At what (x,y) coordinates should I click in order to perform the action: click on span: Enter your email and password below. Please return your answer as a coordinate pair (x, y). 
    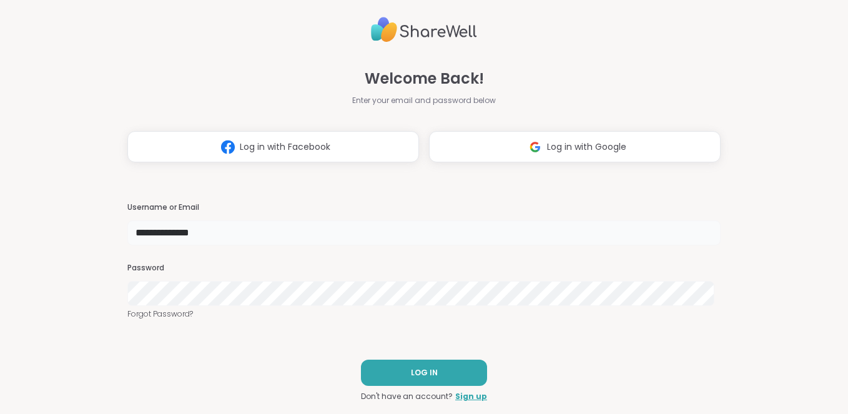
    Looking at the image, I should click on (424, 101).